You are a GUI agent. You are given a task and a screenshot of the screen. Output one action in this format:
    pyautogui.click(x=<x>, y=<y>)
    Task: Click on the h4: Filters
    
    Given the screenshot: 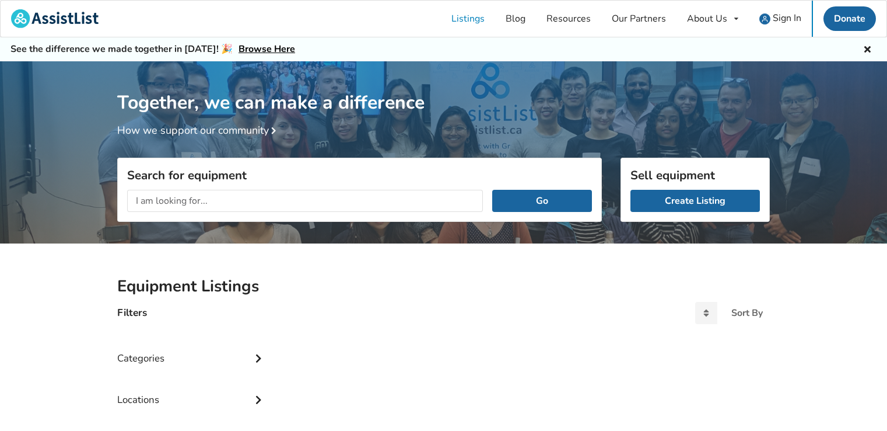 What is the action you would take?
    pyautogui.click(x=132, y=312)
    